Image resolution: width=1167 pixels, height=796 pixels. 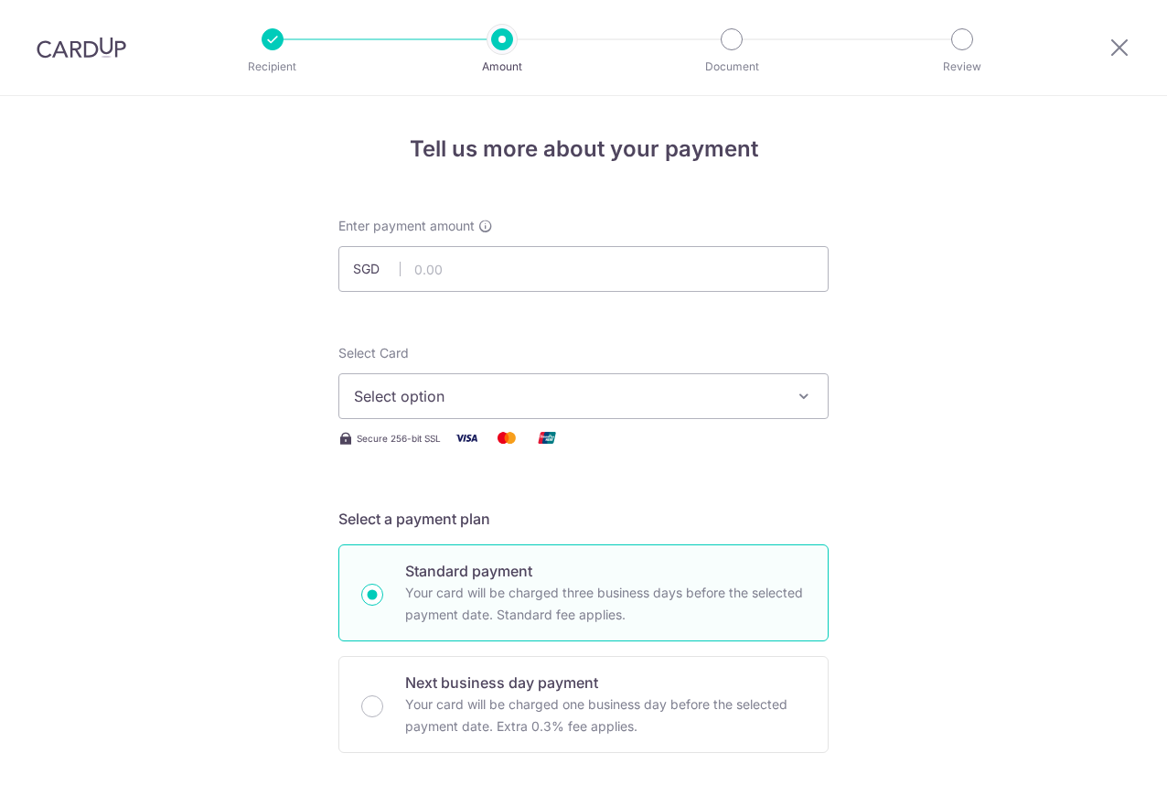 What do you see at coordinates (962, 67) in the screenshot?
I see `p: Review` at bounding box center [962, 67].